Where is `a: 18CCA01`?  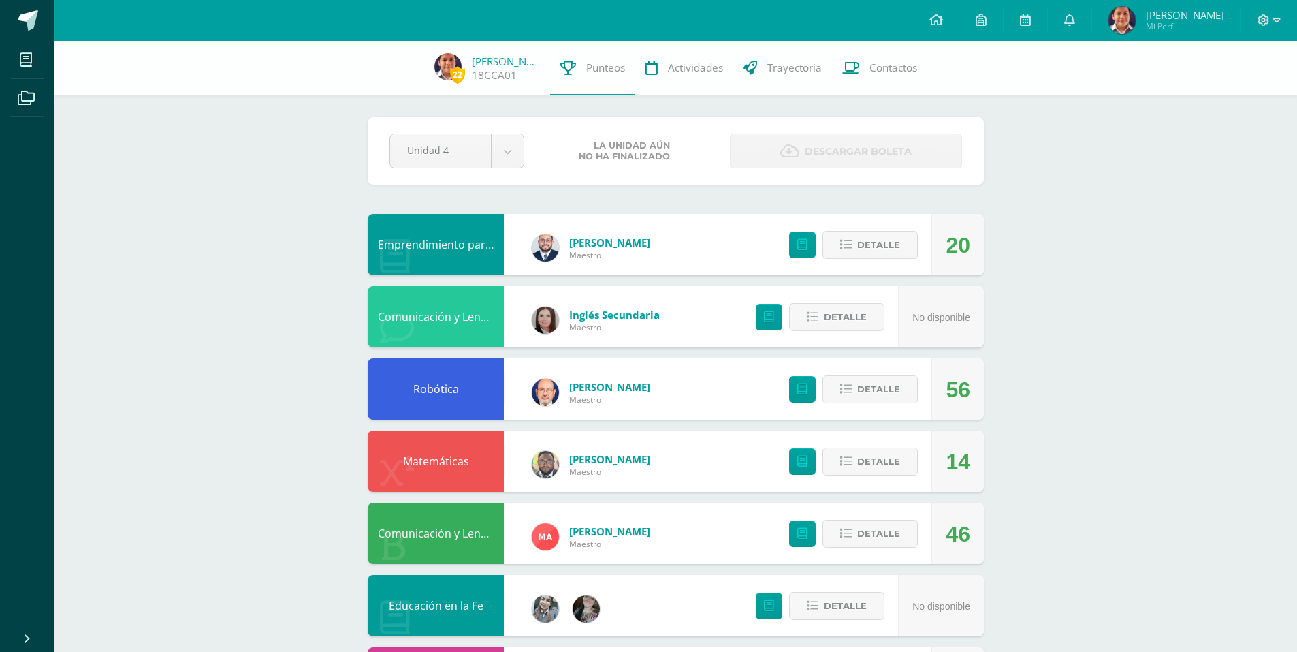 a: 18CCA01 is located at coordinates (494, 75).